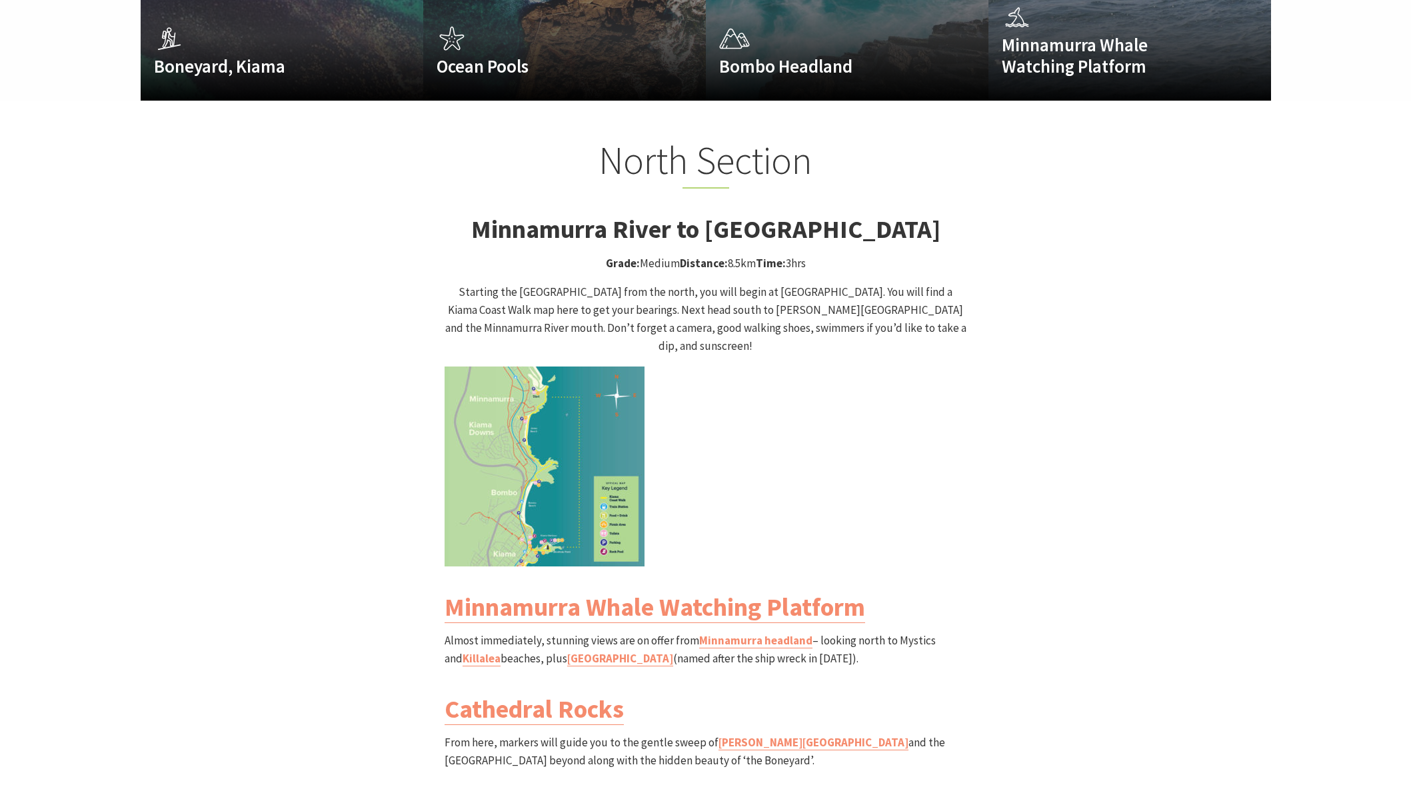 The image size is (1411, 785). What do you see at coordinates (655, 607) in the screenshot?
I see `a: Minnamurra Whale Watching Platform` at bounding box center [655, 607].